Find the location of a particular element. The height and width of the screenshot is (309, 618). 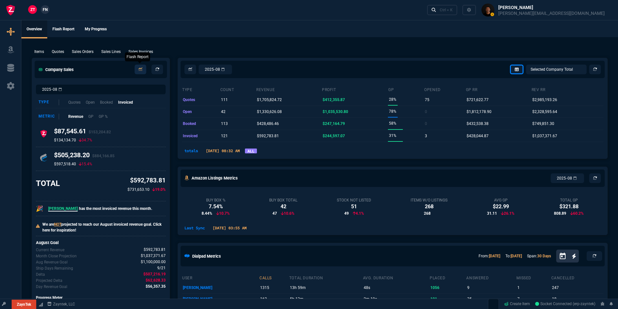

p: Out of 21 ship days in Aug - there are 9 remaining. is located at coordinates (54, 269).